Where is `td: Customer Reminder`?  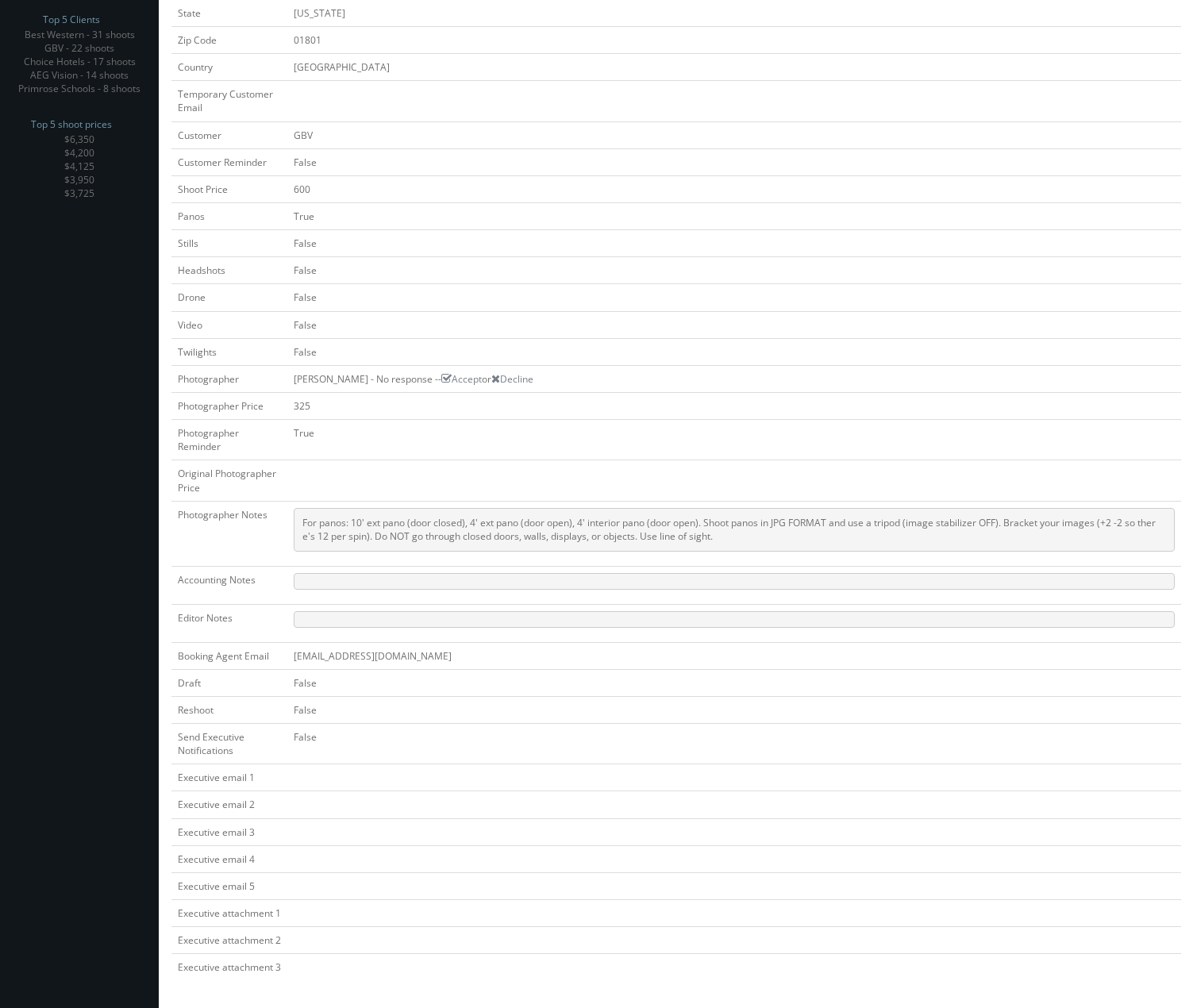
td: Customer Reminder is located at coordinates (229, 162).